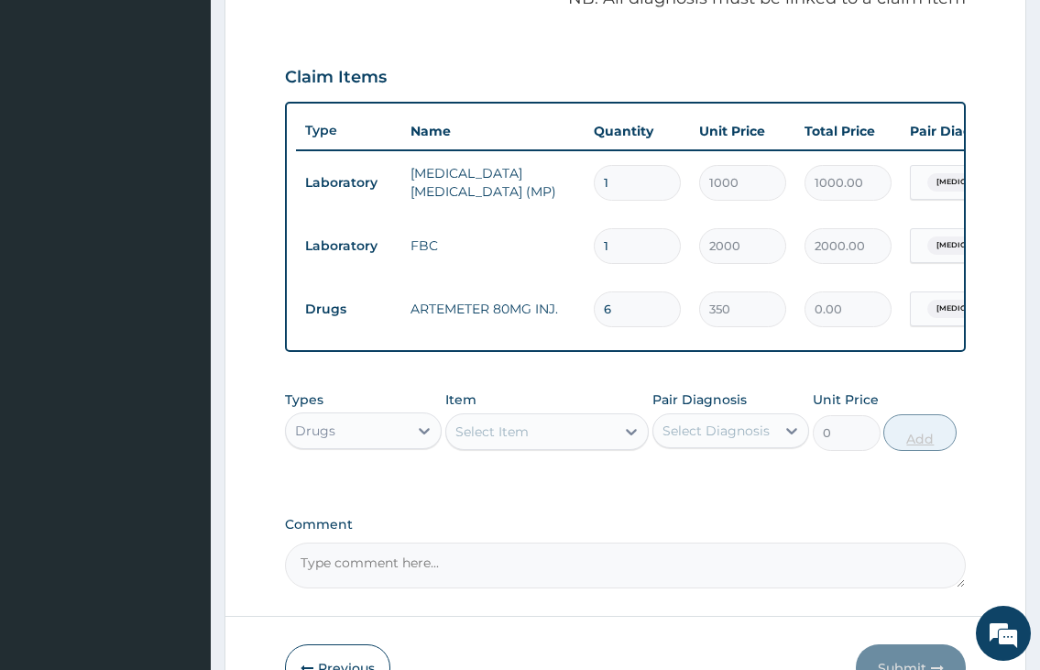 This screenshot has width=1040, height=670. Describe the element at coordinates (742, 131) in the screenshot. I see `th: Unit Price` at that location.